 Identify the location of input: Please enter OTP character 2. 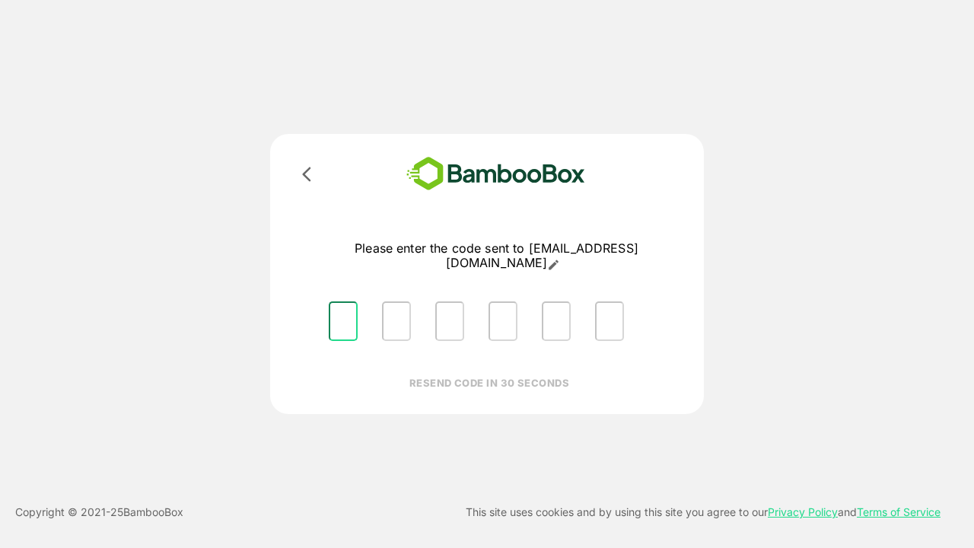
(396, 321).